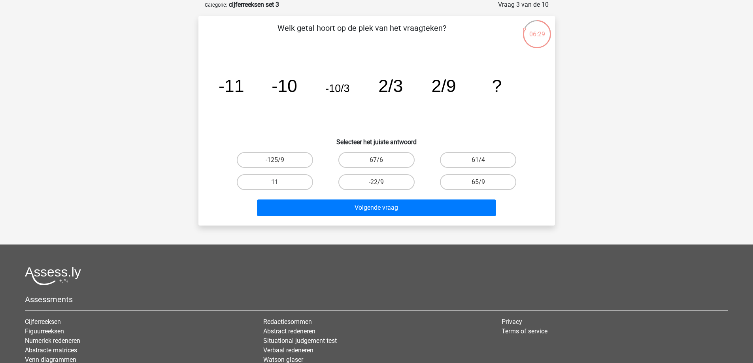 The height and width of the screenshot is (363, 753). What do you see at coordinates (284, 86) in the screenshot?
I see `tspan: -10` at bounding box center [284, 86].